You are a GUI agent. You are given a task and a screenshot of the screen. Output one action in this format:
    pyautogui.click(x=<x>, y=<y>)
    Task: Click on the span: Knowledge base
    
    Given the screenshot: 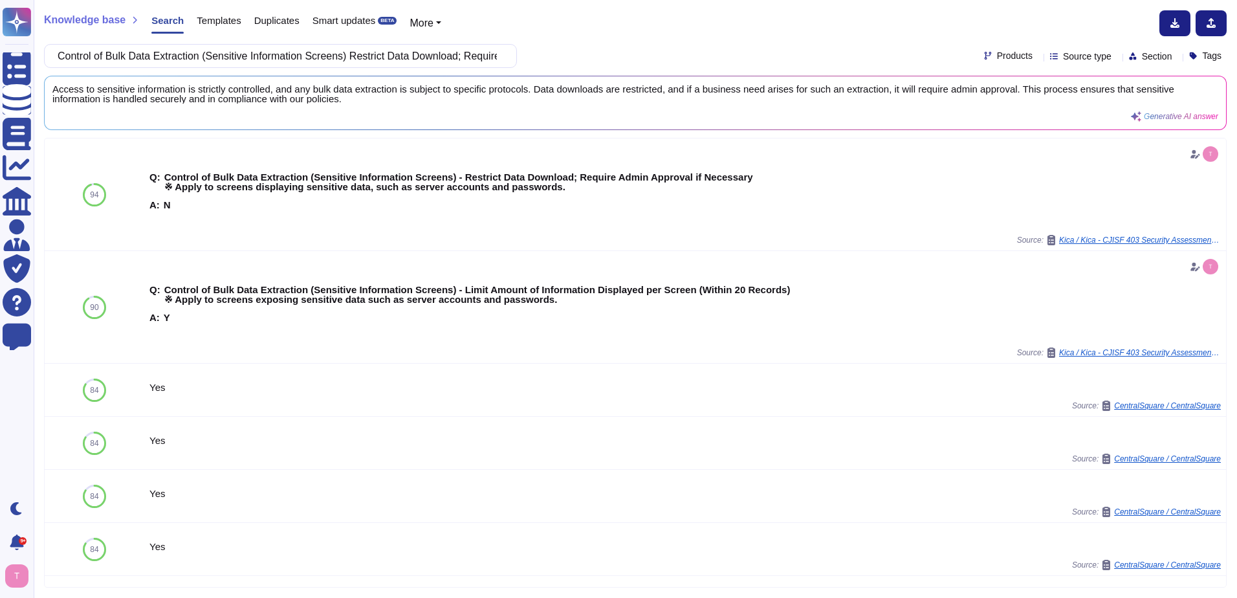 What is the action you would take?
    pyautogui.click(x=85, y=20)
    